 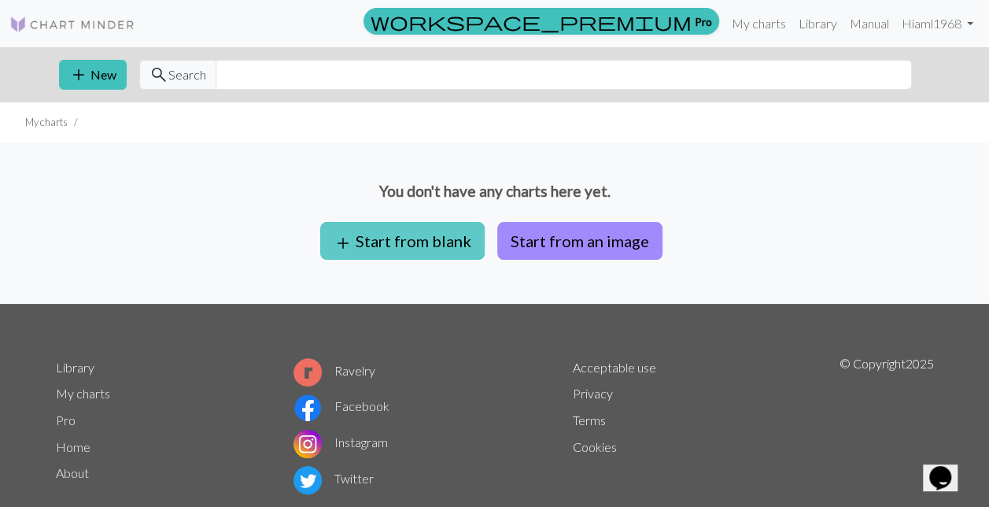 What do you see at coordinates (580, 238) in the screenshot?
I see `a: Start from an image` at bounding box center [580, 238].